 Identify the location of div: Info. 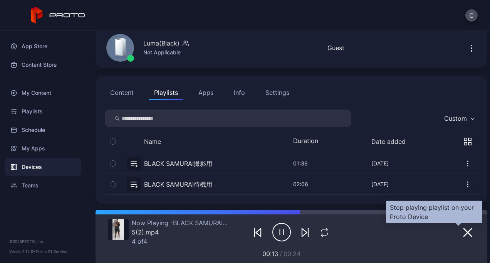
(239, 92).